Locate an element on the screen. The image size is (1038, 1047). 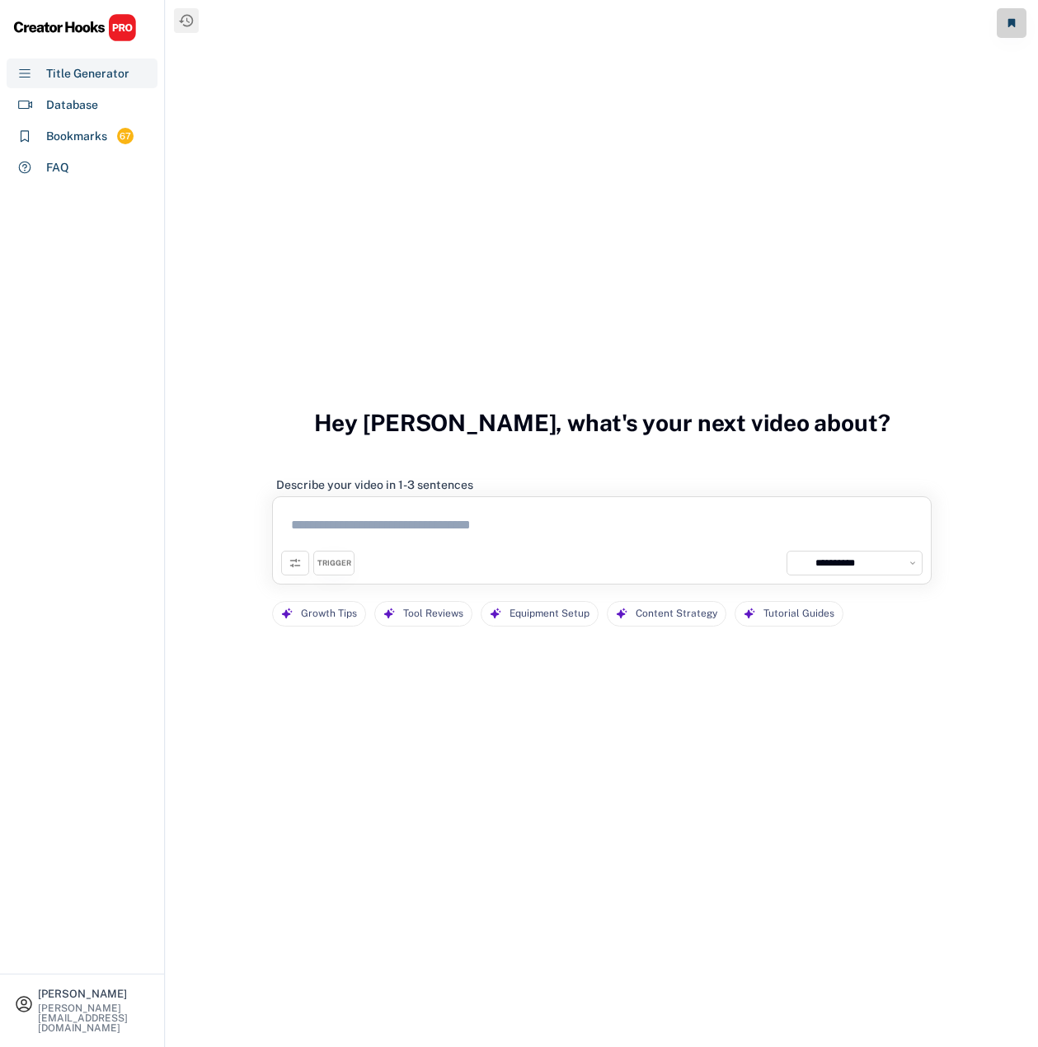
div: Title Generator is located at coordinates (87, 73).